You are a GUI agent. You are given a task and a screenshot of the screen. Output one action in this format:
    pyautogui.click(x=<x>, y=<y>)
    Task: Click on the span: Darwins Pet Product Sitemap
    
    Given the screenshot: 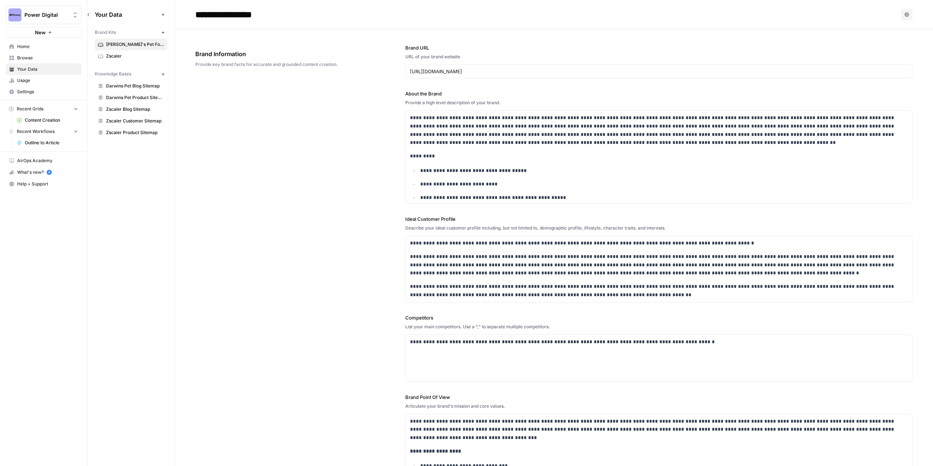 What is the action you would take?
    pyautogui.click(x=135, y=98)
    